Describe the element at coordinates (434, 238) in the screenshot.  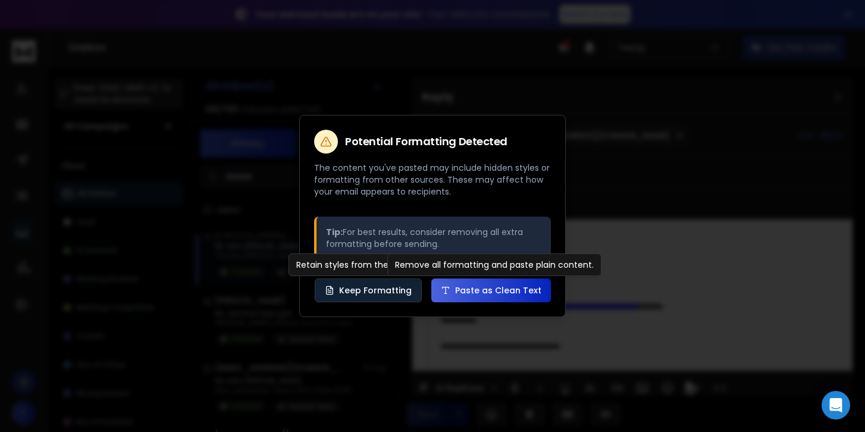
I see `p: For best results, consider removing all extra formatting before sending.` at that location.